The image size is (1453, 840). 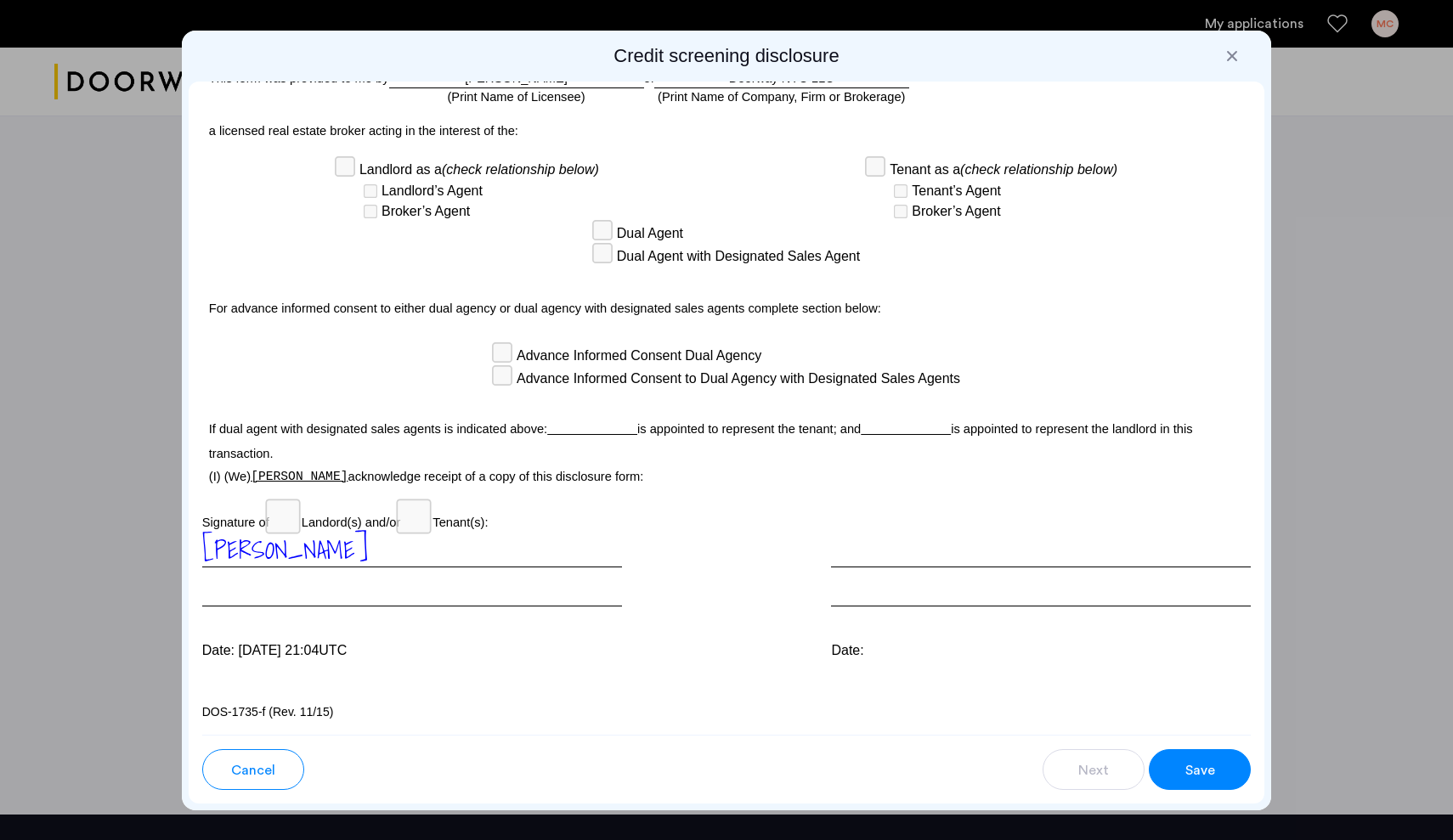 I want to click on span: Tenant’s Agent, so click(x=955, y=191).